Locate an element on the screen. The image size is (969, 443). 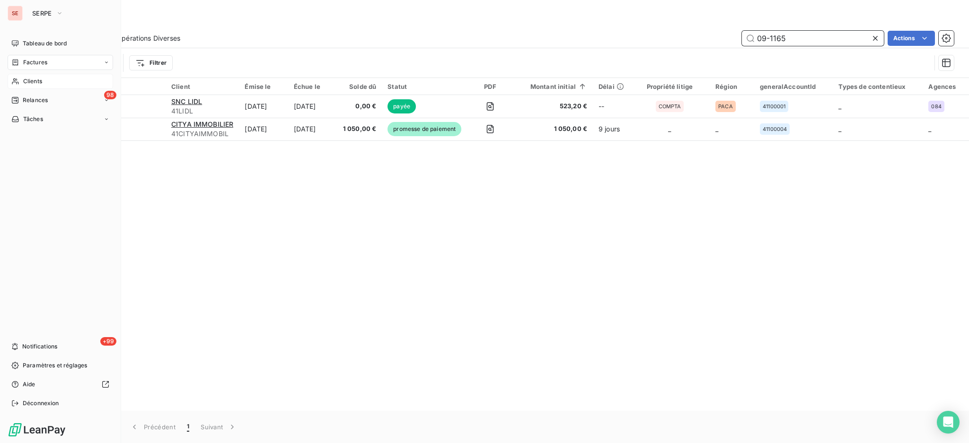
span: payée is located at coordinates (402, 106).